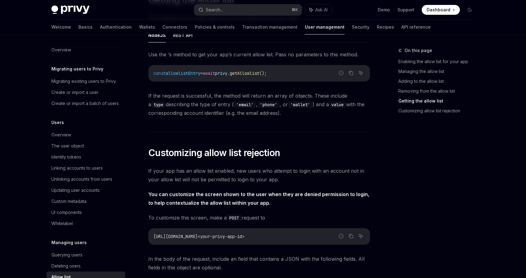 This screenshot has height=278, width=526. Describe the element at coordinates (86, 168) in the screenshot. I see `a: Linking accounts to users` at that location.